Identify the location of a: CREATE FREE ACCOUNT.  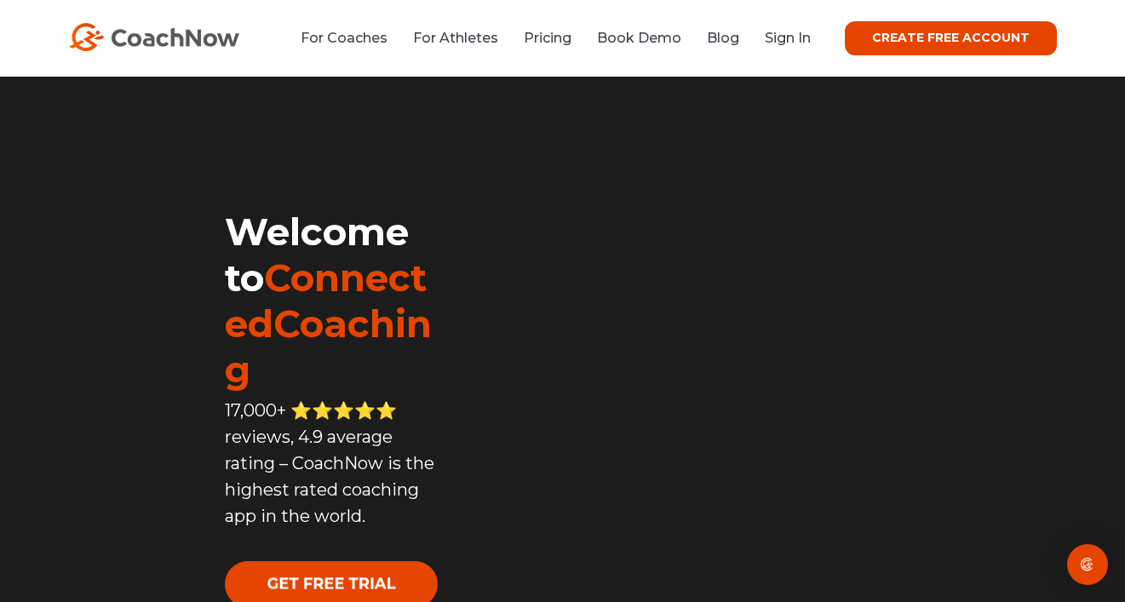
(951, 38).